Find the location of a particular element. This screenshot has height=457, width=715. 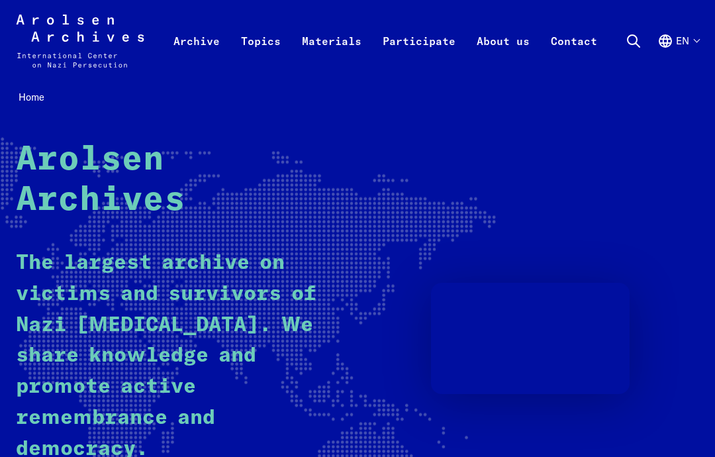

span: Home is located at coordinates (31, 97).